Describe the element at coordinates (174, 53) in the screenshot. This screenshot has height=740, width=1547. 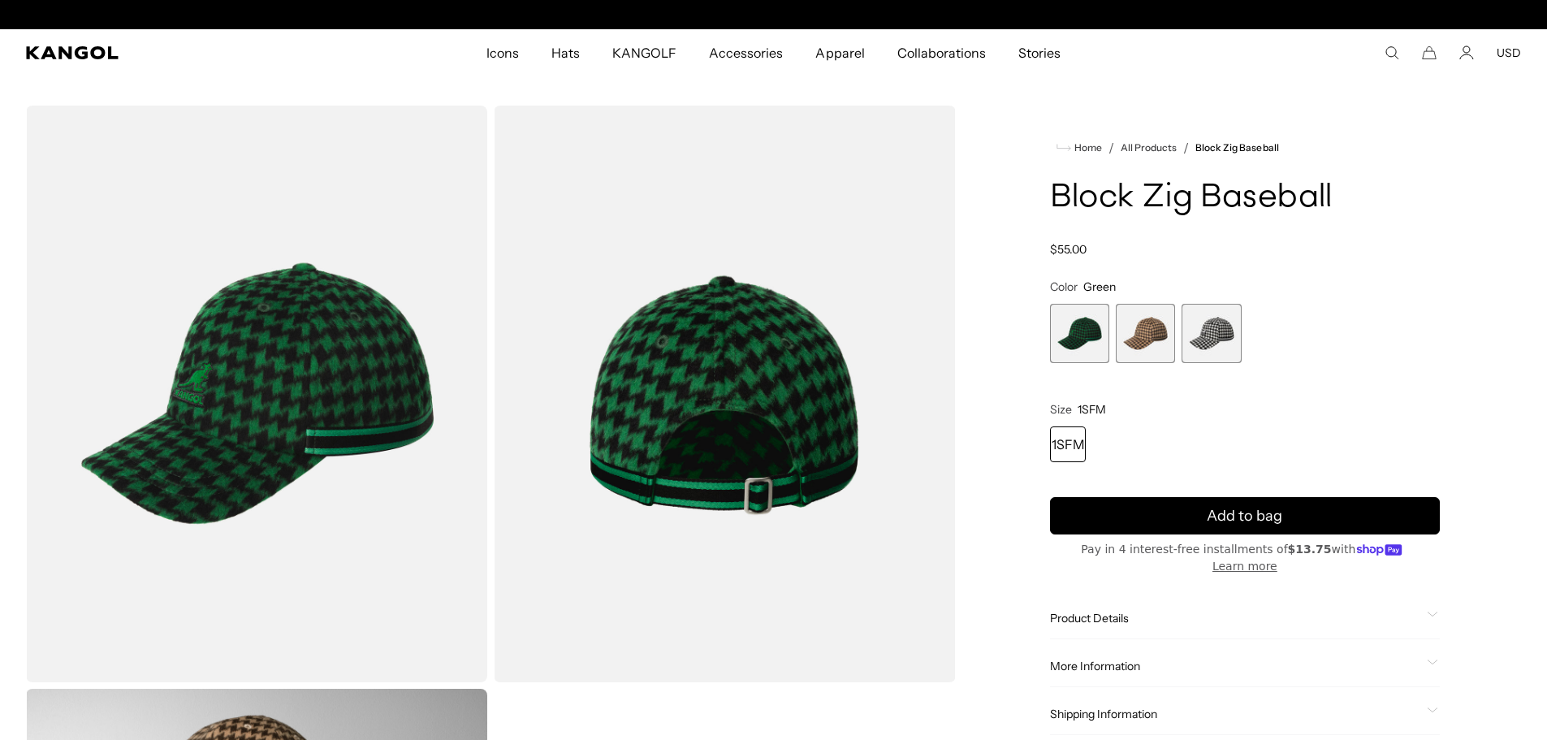
I see `a: Kangol` at that location.